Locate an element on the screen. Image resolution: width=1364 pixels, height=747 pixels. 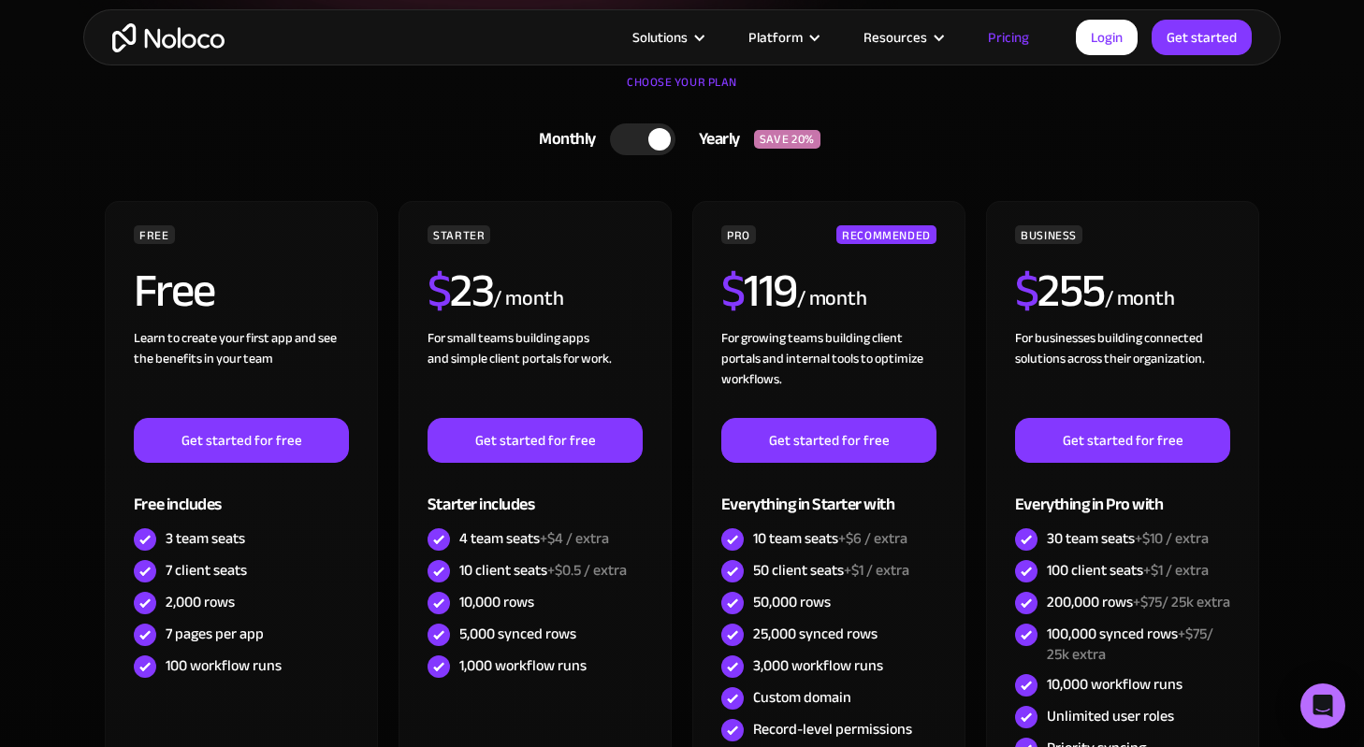
a: Login is located at coordinates (1107, 37).